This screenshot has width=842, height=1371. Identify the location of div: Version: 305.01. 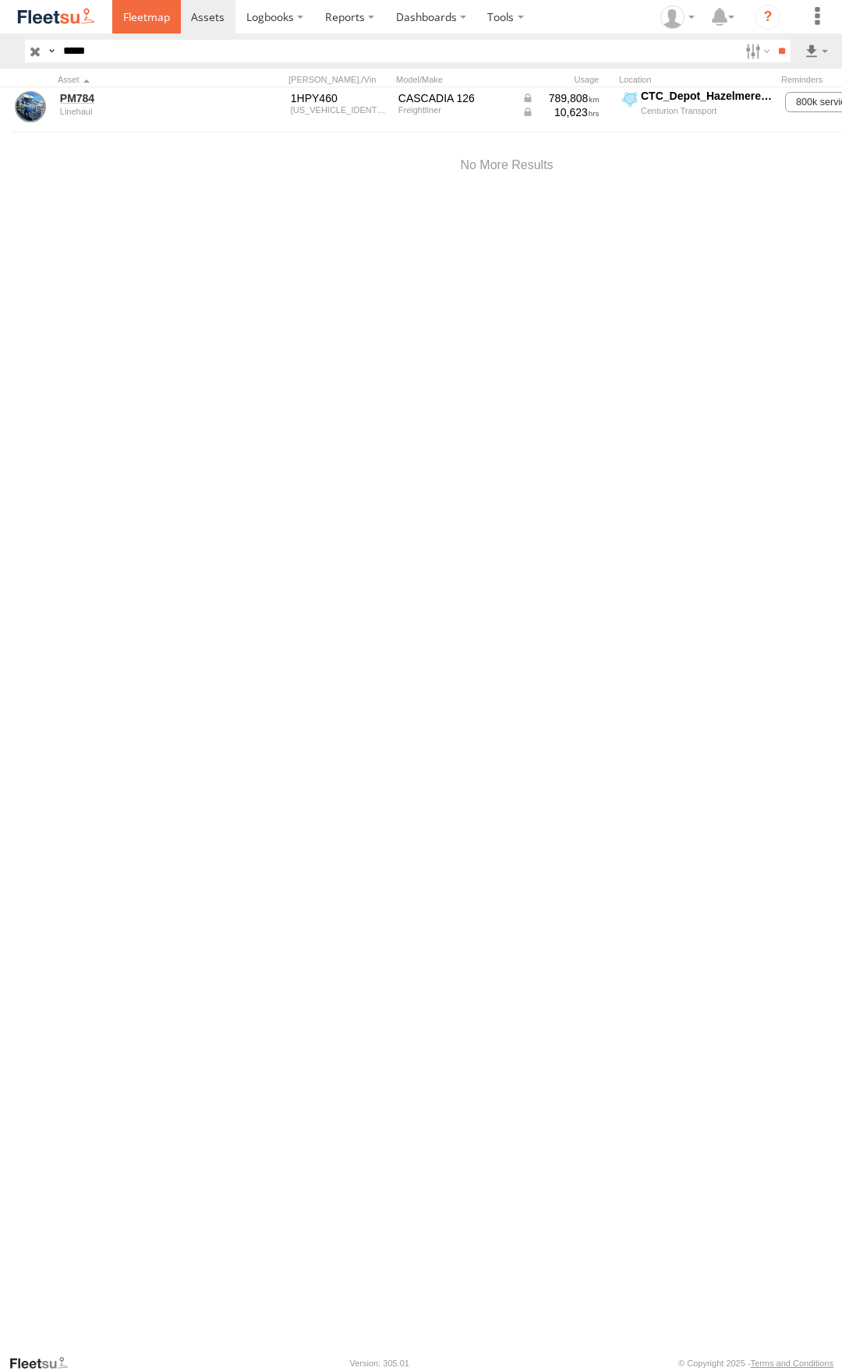
(380, 1363).